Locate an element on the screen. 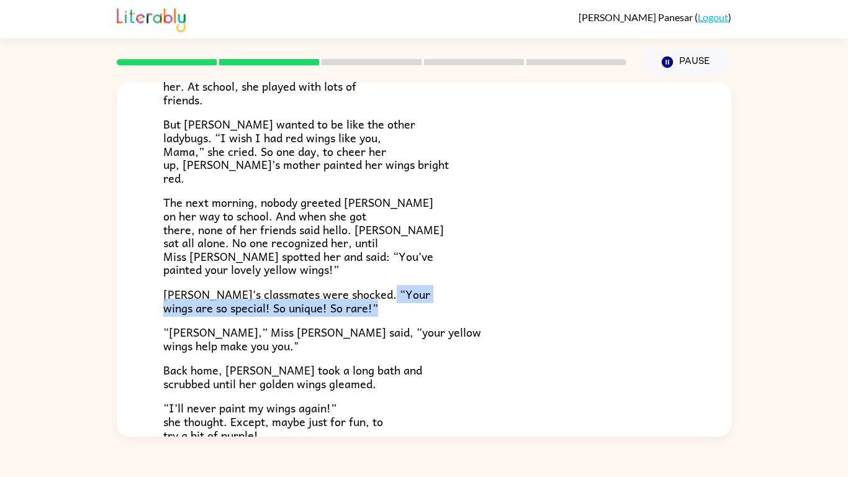 The width and height of the screenshot is (848, 477). img: Literably is located at coordinates (151, 19).